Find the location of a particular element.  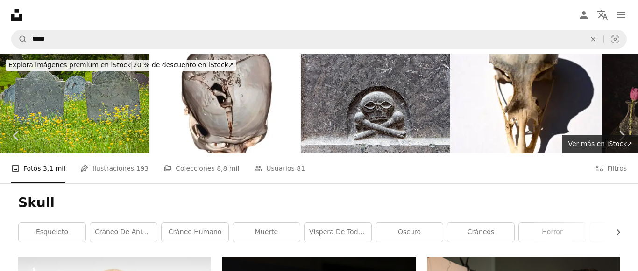

span: 193 is located at coordinates (142, 169).